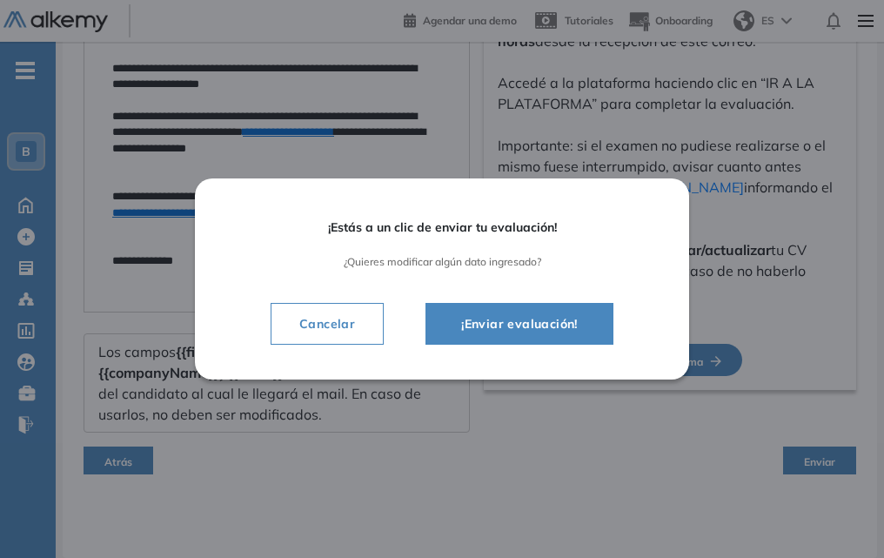  What do you see at coordinates (442, 227) in the screenshot?
I see `span: ¡Estás a un clic de enviar tu evaluación!` at bounding box center [442, 227].